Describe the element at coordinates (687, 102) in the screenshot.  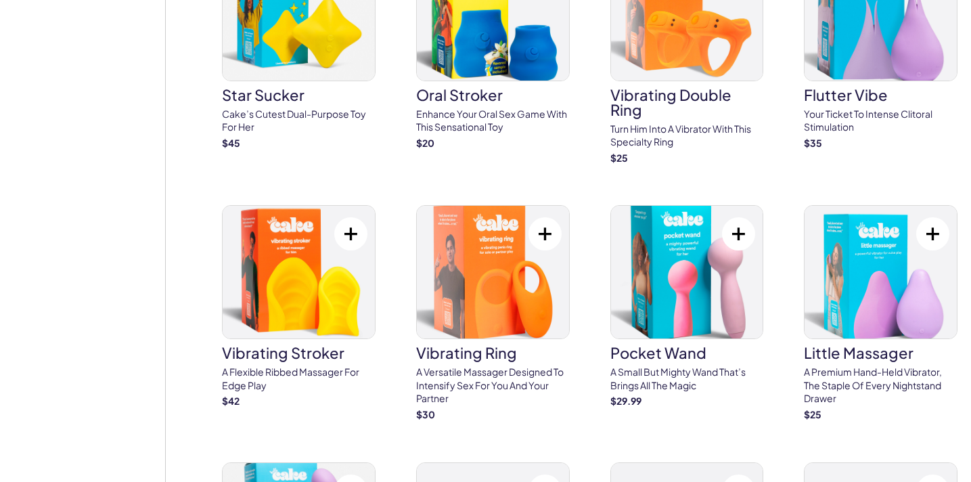
I see `h3: vibrating double ring` at that location.